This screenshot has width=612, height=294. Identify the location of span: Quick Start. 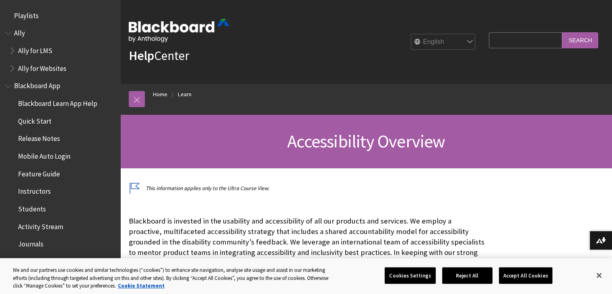
(35, 119).